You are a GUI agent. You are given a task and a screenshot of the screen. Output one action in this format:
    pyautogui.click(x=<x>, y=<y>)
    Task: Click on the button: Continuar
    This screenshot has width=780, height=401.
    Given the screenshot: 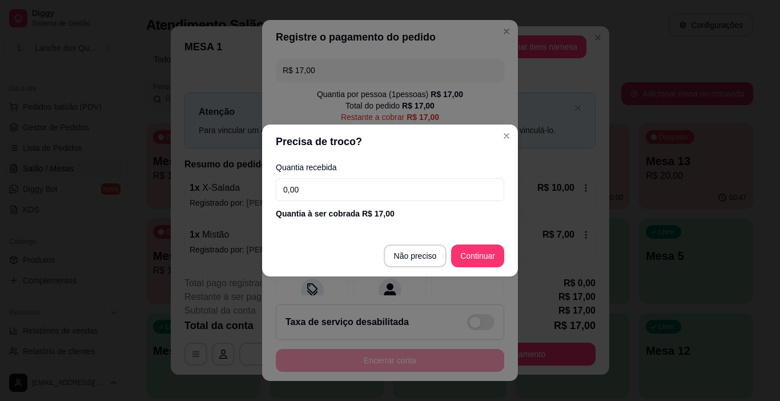 What is the action you would take?
    pyautogui.click(x=477, y=256)
    